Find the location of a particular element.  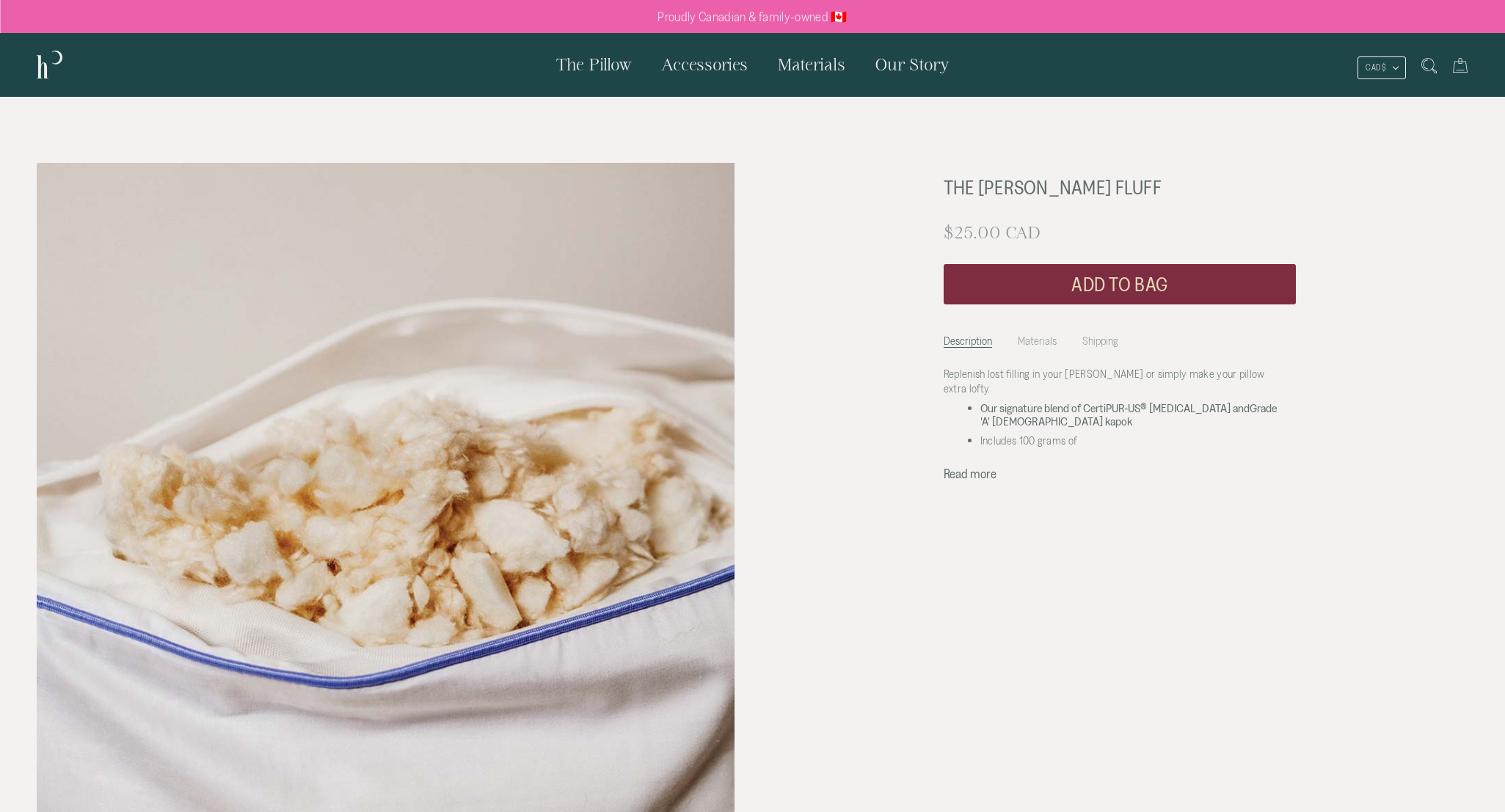

li: Description is located at coordinates (968, 337).